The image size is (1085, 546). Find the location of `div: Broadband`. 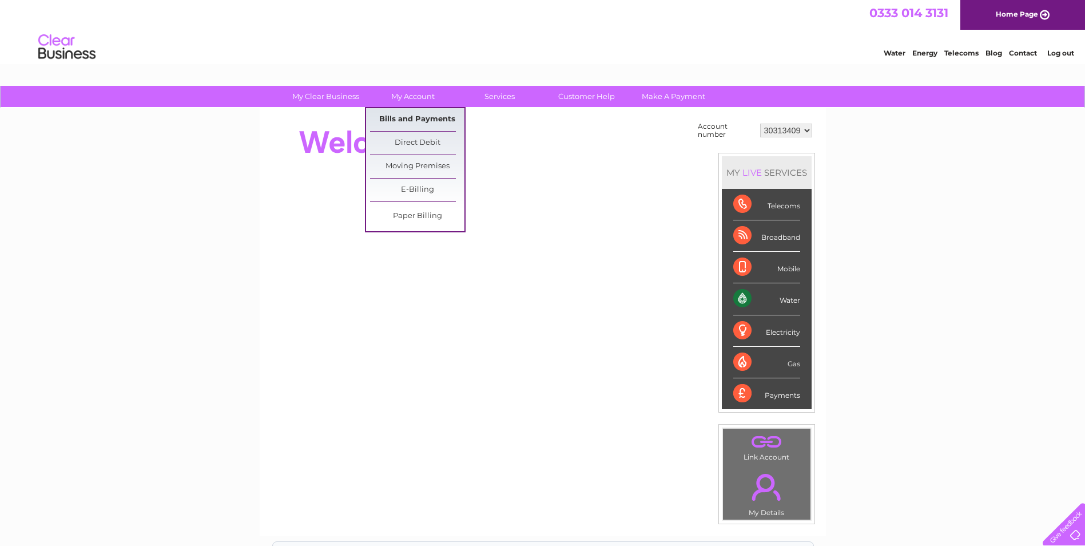

div: Broadband is located at coordinates (767, 236).